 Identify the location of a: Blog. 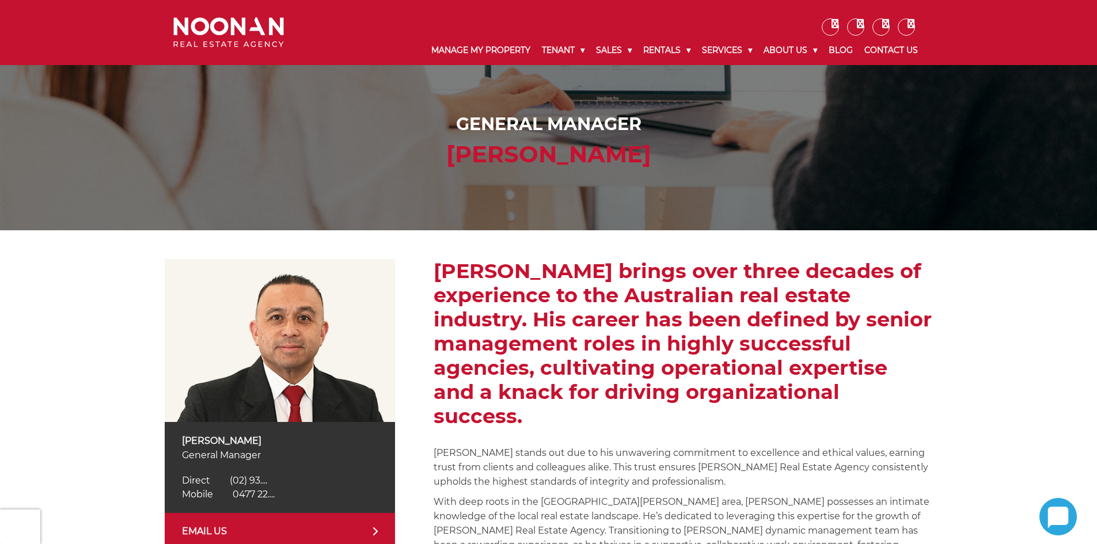
(841, 50).